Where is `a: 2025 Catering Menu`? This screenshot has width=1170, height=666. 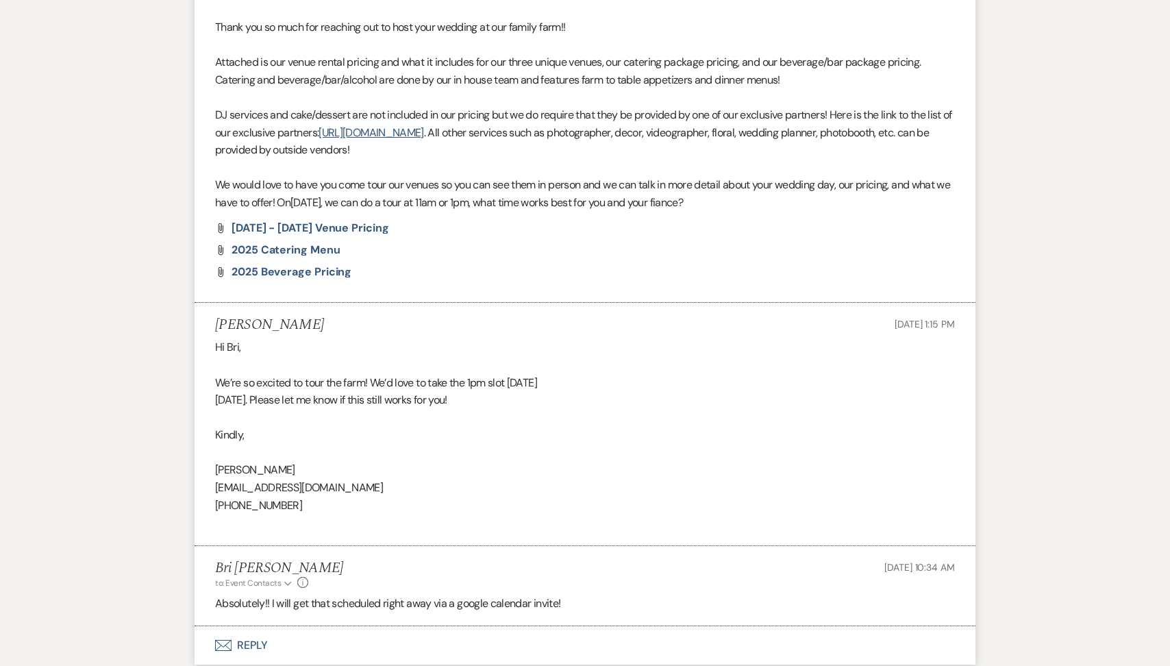 a: 2025 Catering Menu is located at coordinates (286, 250).